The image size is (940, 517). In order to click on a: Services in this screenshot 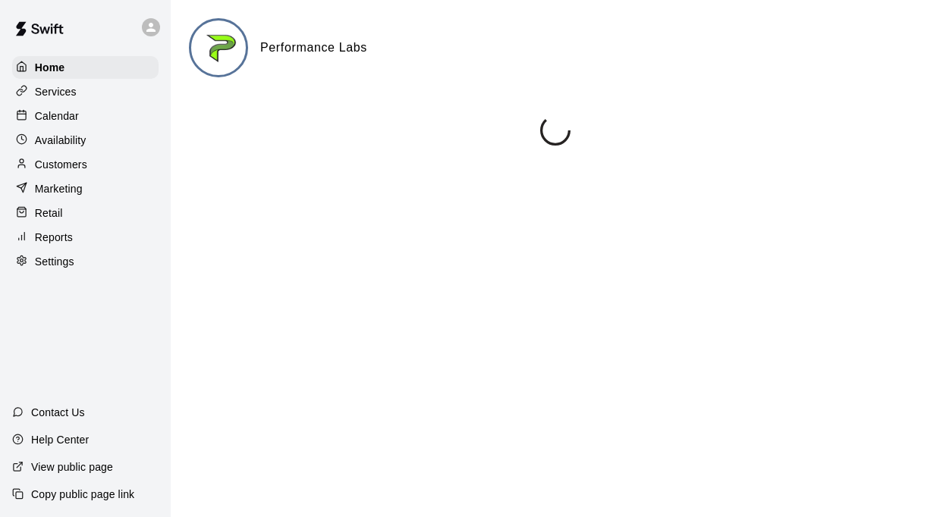, I will do `click(85, 92)`.